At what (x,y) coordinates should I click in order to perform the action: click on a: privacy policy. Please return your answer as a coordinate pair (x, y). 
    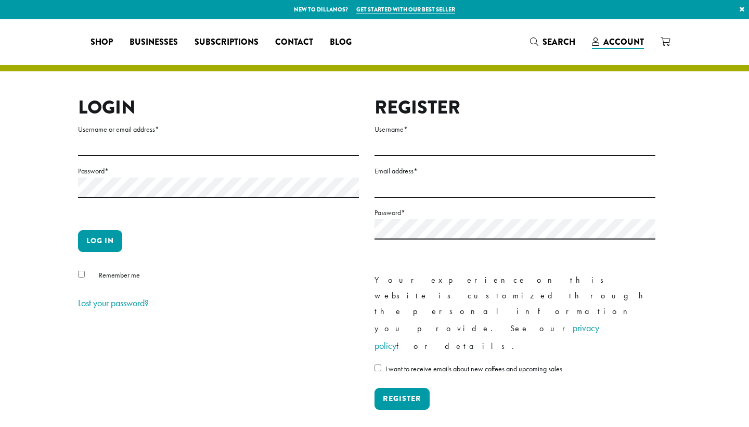
    Looking at the image, I should click on (487, 336).